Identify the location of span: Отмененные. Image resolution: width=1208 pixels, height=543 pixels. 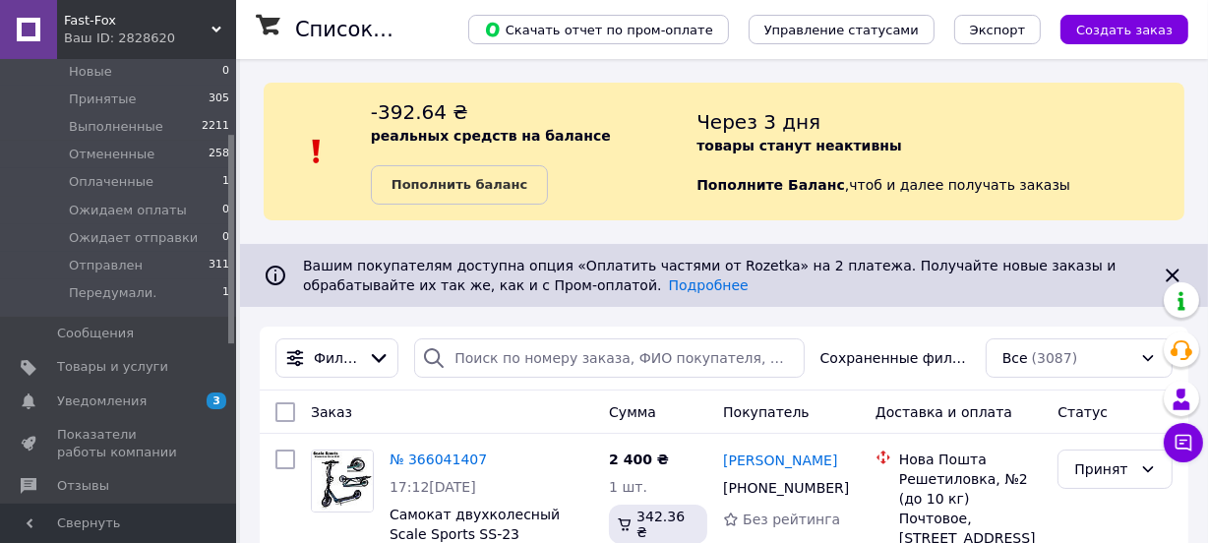
(111, 154).